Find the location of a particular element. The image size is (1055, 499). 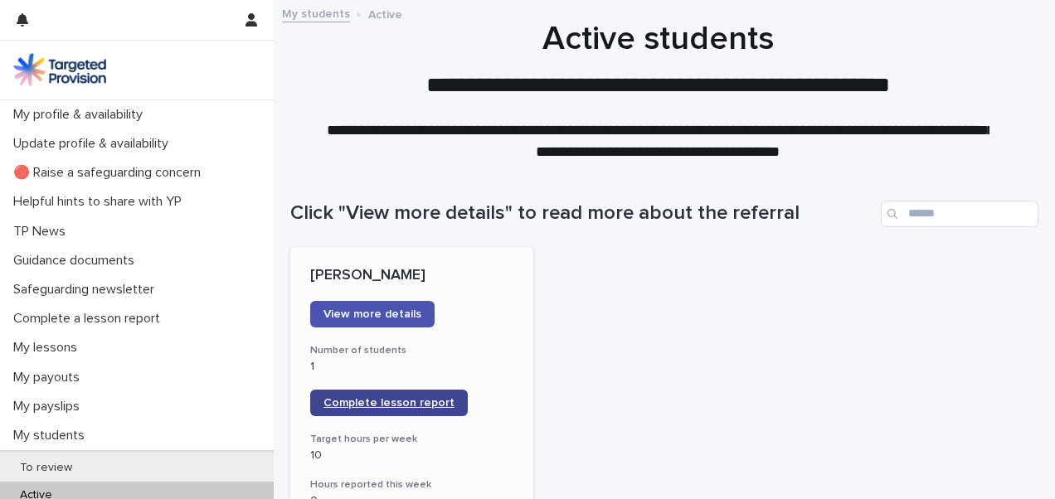

p: Guidance documents is located at coordinates (77, 260).